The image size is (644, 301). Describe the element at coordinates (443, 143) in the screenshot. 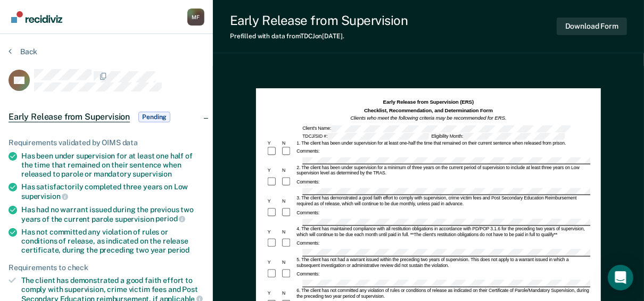

I see `div: 1. The client has been under supervision for at least one-half the time that remained on their cu...` at that location.